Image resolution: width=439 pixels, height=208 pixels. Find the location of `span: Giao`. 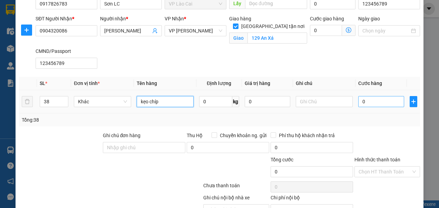

span: Giao is located at coordinates (238, 38).